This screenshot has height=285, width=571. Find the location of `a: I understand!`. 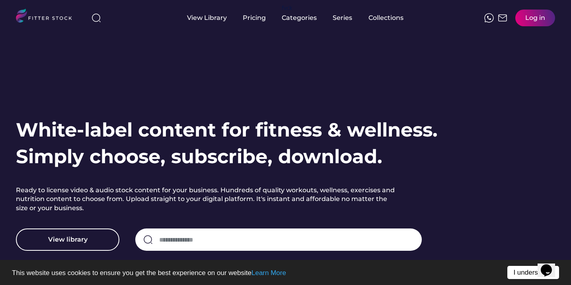

a: I understand! is located at coordinates (533, 272).